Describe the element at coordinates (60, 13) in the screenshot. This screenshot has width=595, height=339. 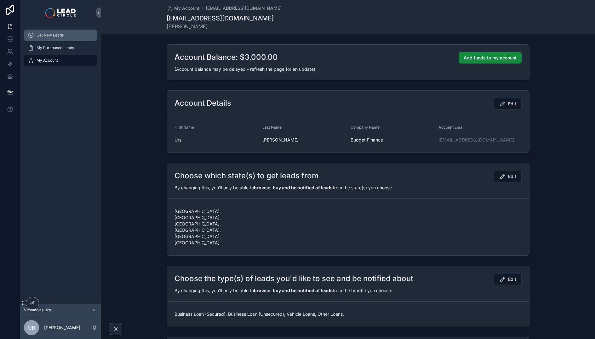
I see `img: App logo` at that location.